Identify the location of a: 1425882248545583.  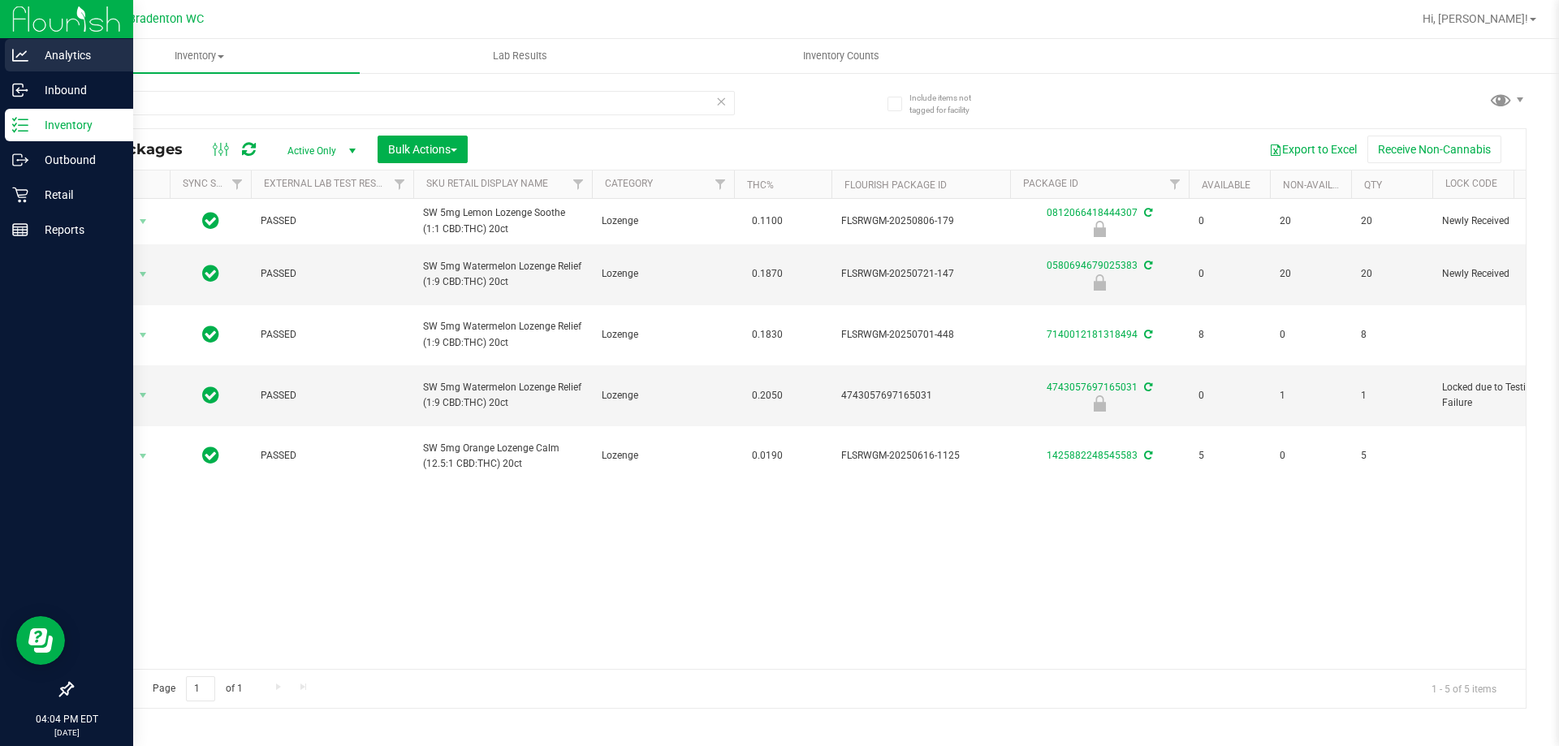
(1092, 456).